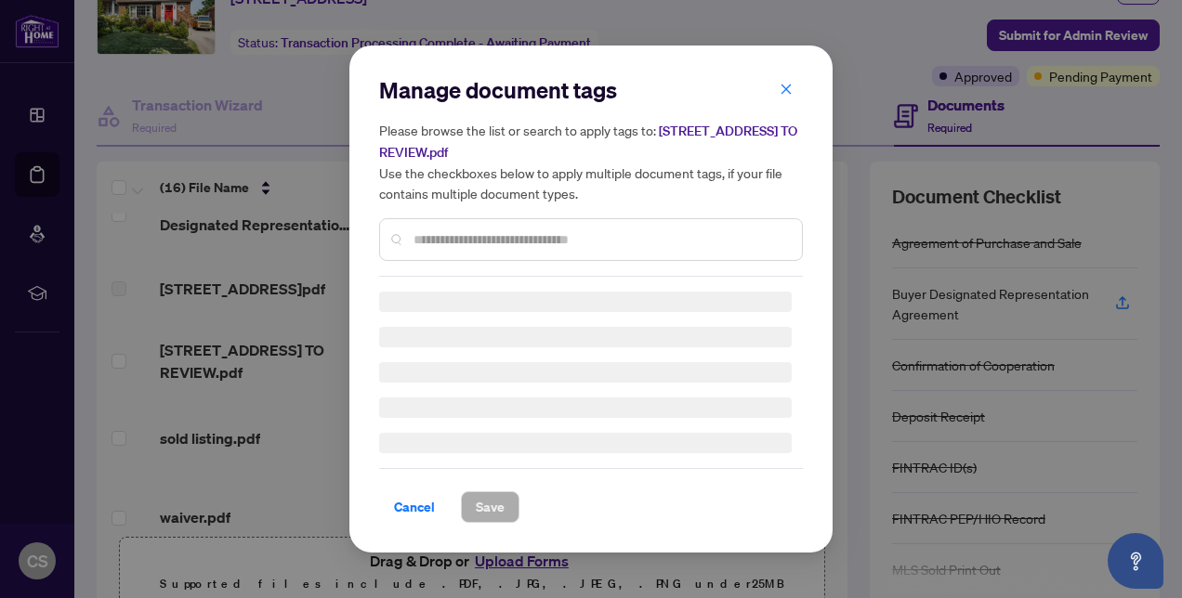 Image resolution: width=1182 pixels, height=598 pixels. I want to click on button: Save, so click(490, 507).